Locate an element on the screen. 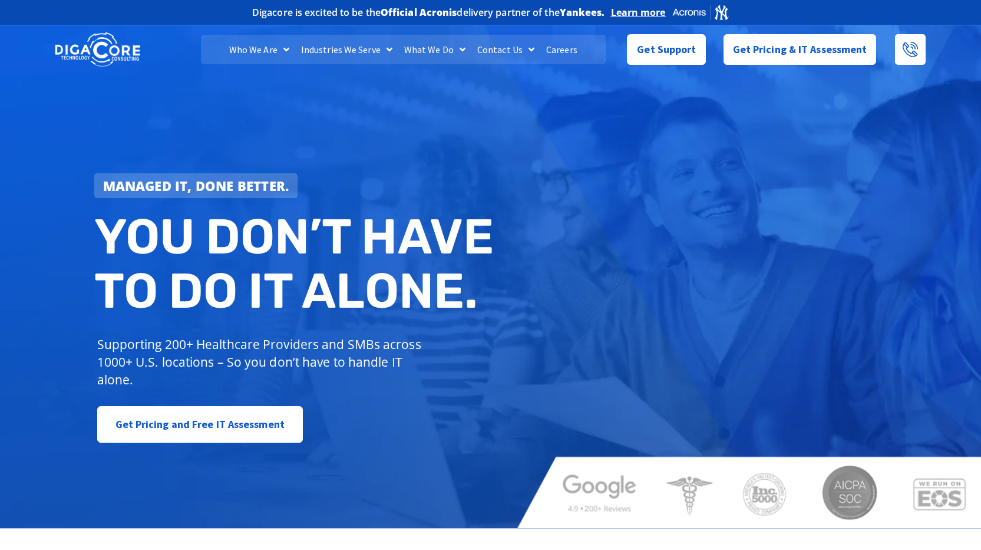 The image size is (981, 550). a: Managed IT, done better. is located at coordinates (196, 186).